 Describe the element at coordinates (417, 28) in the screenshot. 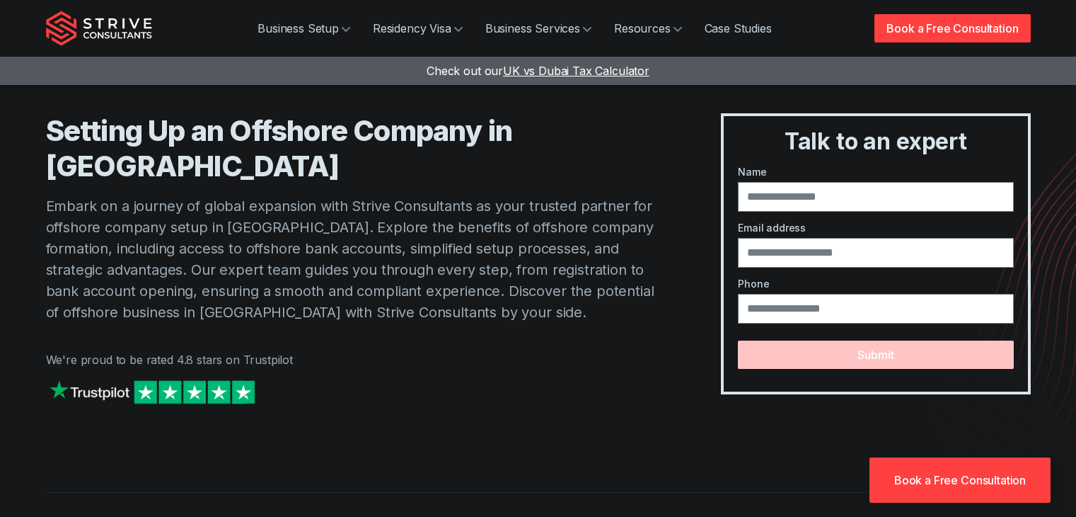

I see `a: Residency Visa` at that location.